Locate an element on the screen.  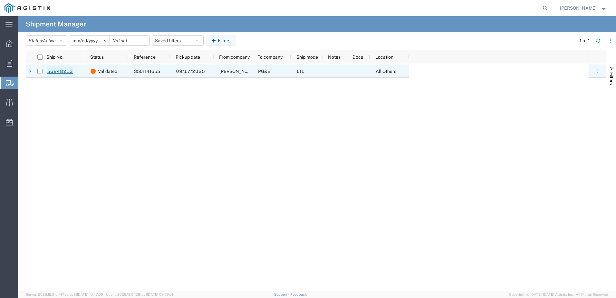
span: Fidelyn Edens is located at coordinates (578, 8).